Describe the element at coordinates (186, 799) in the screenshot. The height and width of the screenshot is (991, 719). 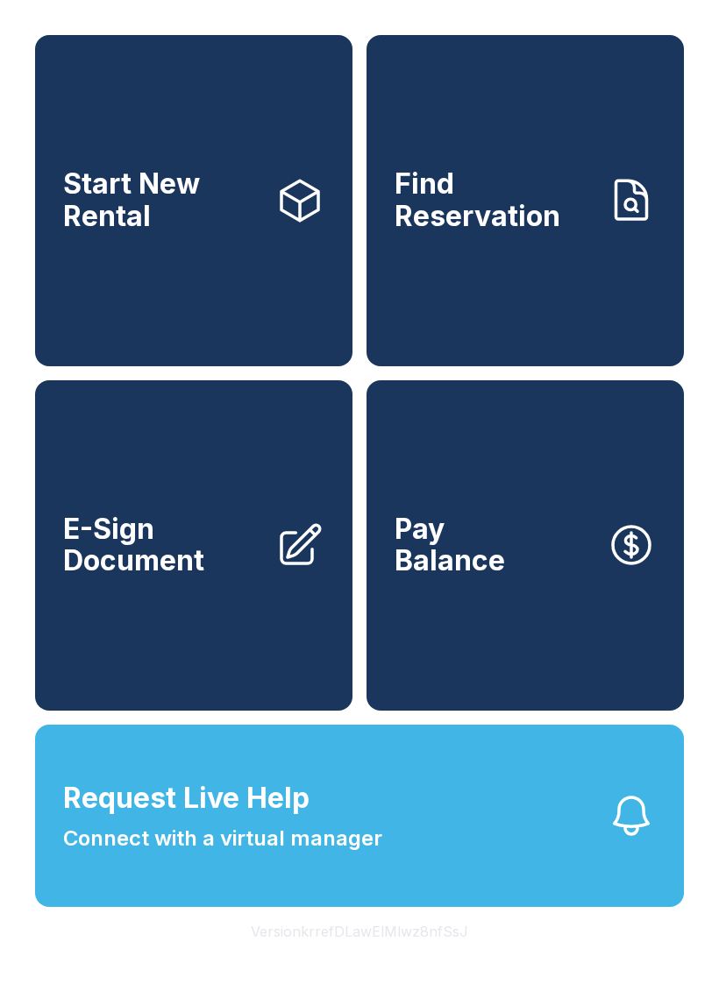
I see `span: Request Live Help` at that location.